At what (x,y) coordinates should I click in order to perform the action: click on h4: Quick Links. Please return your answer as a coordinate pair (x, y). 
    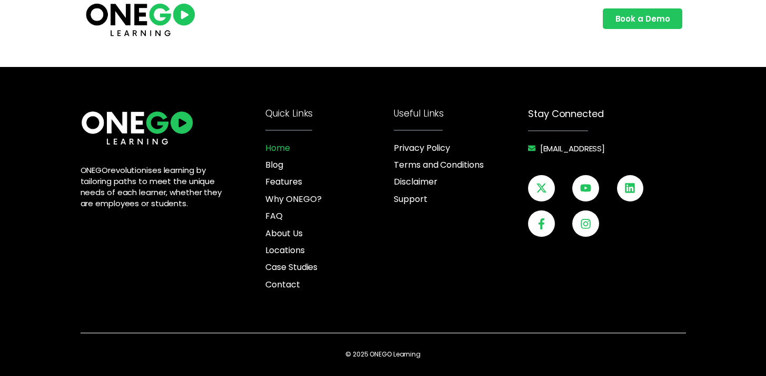
    Looking at the image, I should click on (327, 113).